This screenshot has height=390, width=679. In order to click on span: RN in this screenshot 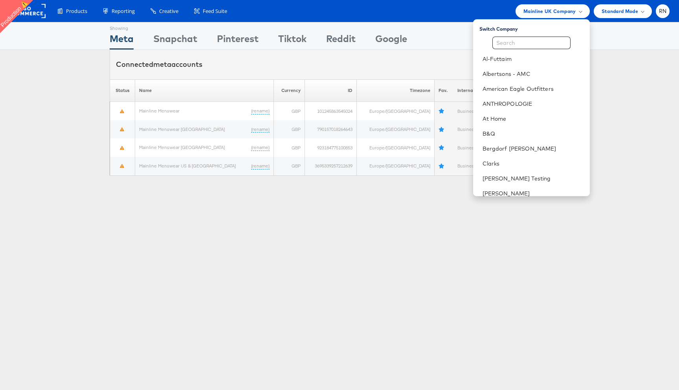, I will do `click(663, 11)`.